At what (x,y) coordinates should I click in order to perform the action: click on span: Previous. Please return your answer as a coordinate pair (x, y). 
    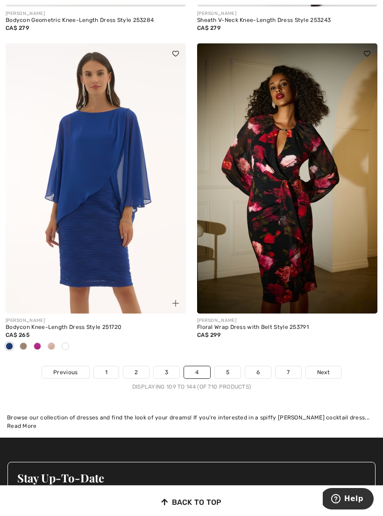
    Looking at the image, I should click on (65, 372).